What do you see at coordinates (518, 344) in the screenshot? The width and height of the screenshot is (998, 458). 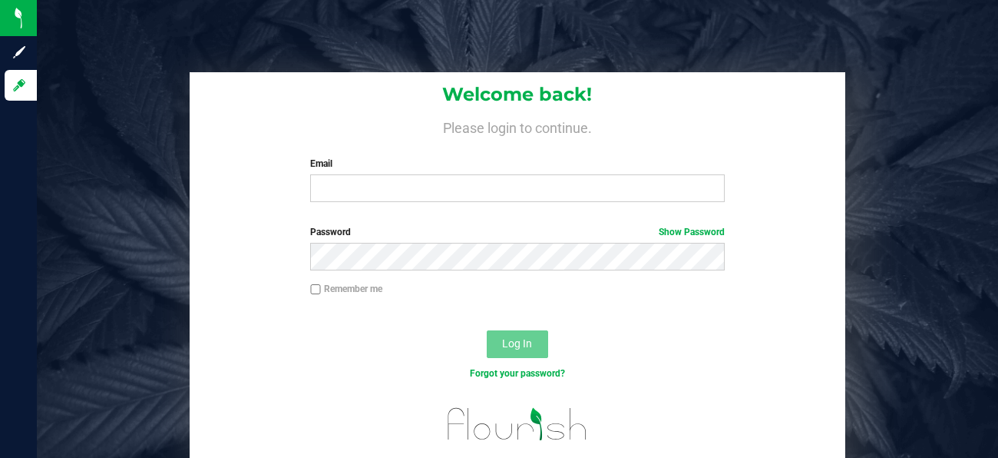 I see `button: Log In` at bounding box center [518, 344].